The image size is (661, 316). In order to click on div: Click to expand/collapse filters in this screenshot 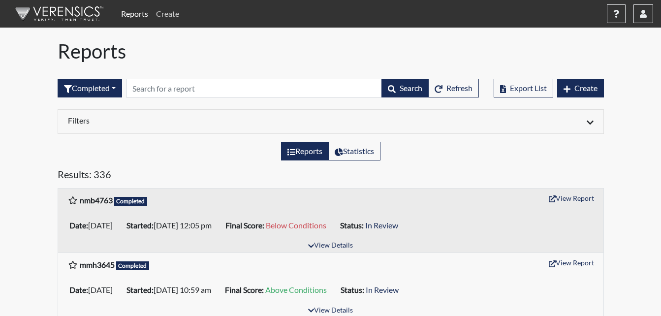, I will do `click(331, 122)`.